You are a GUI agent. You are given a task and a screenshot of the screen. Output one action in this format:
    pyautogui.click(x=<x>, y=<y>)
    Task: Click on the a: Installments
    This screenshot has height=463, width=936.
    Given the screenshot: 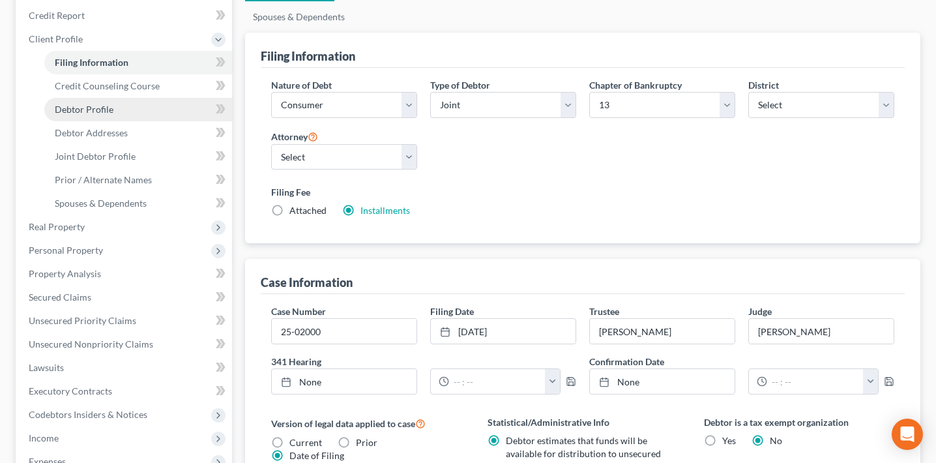 What is the action you would take?
    pyautogui.click(x=385, y=210)
    